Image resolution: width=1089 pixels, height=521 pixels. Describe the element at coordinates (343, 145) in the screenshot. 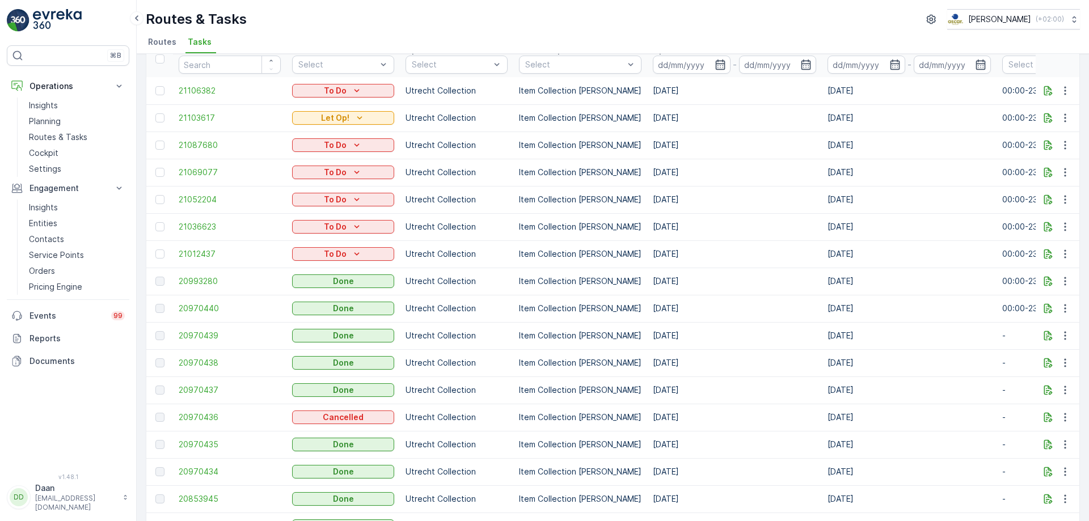

I see `button: To Do` at that location.